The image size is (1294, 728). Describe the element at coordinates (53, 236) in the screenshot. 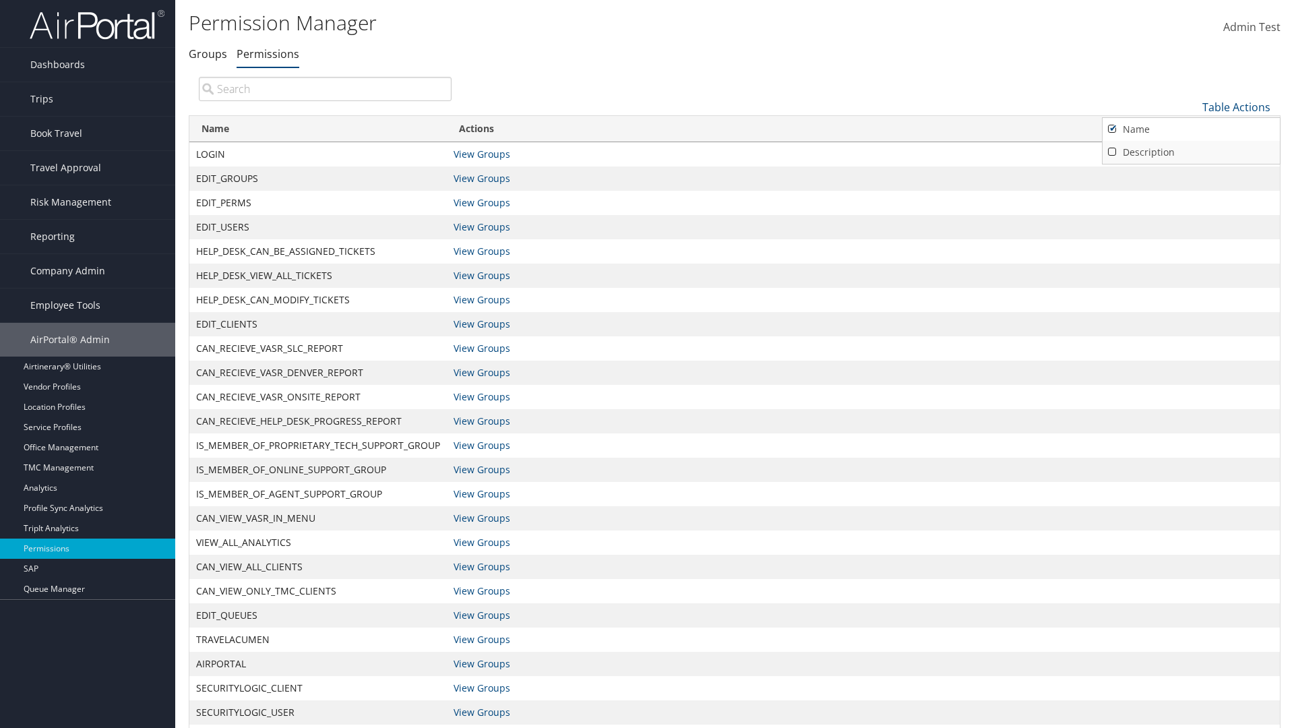

I see `span: Reporting` at that location.